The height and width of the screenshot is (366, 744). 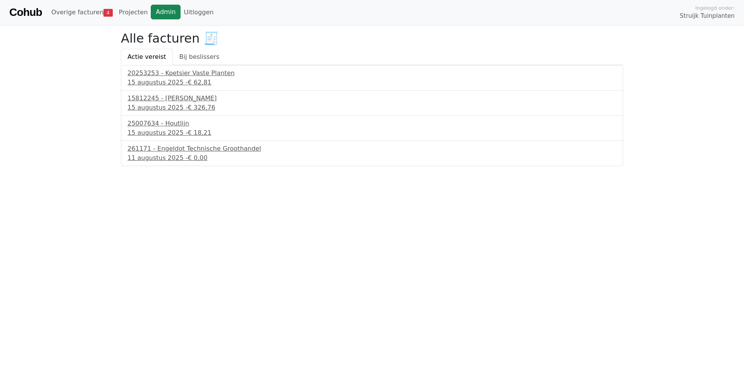 I want to click on div: 20253253 - Koetsier Vaste Planten, so click(x=372, y=73).